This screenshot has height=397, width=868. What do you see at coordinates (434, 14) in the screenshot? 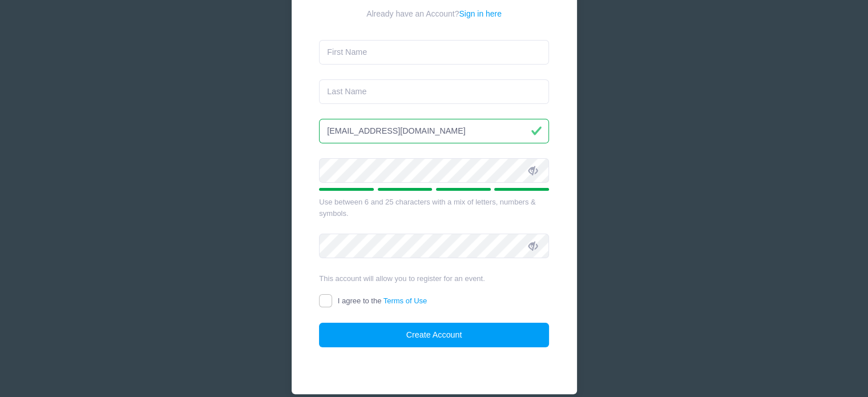
I see `div: Already have an Account?` at bounding box center [434, 14].